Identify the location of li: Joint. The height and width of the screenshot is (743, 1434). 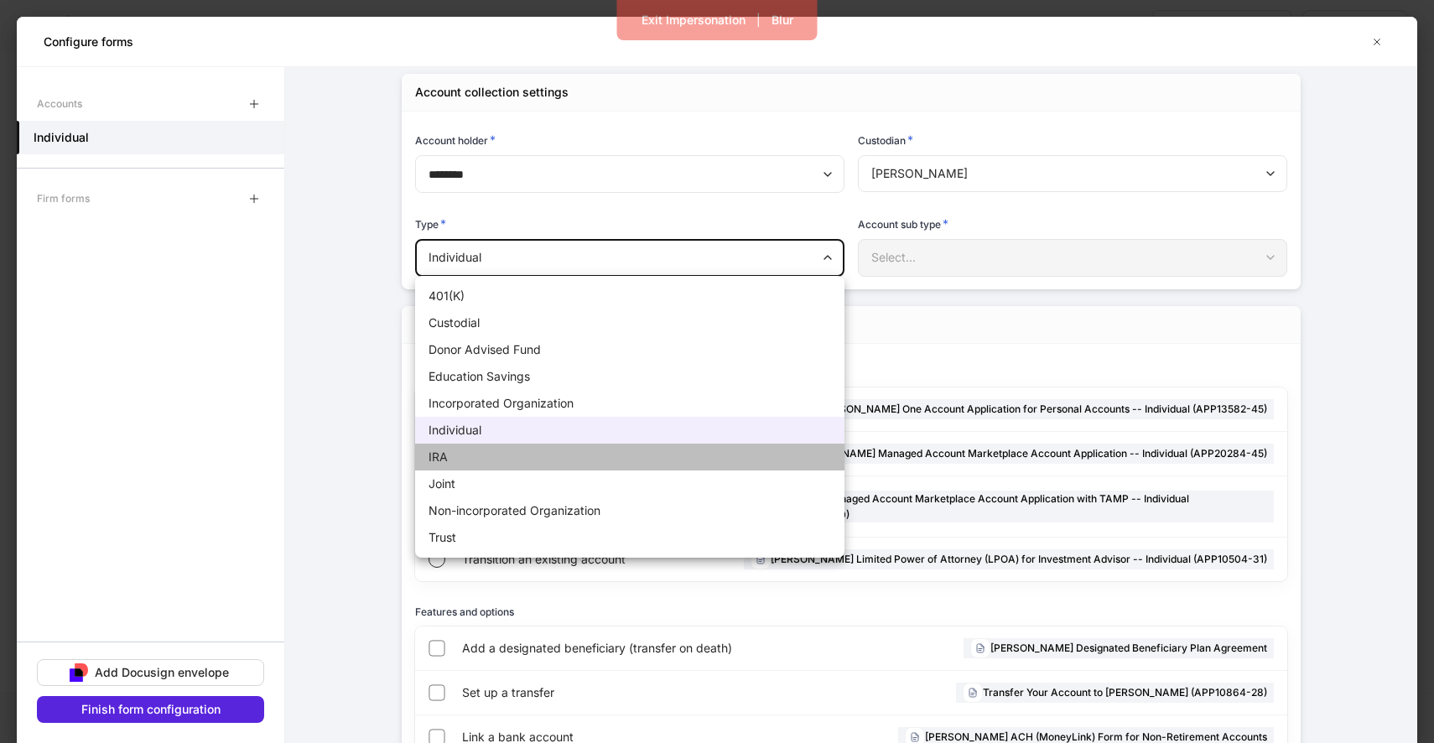
(630, 484).